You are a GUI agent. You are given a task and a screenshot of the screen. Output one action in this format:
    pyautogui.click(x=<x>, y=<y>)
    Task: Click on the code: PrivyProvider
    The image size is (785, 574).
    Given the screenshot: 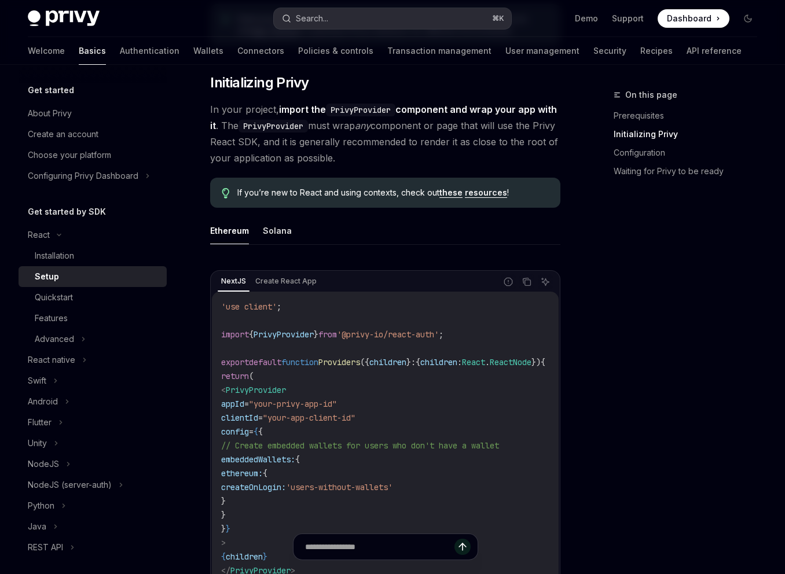 What is the action you would take?
    pyautogui.click(x=273, y=126)
    